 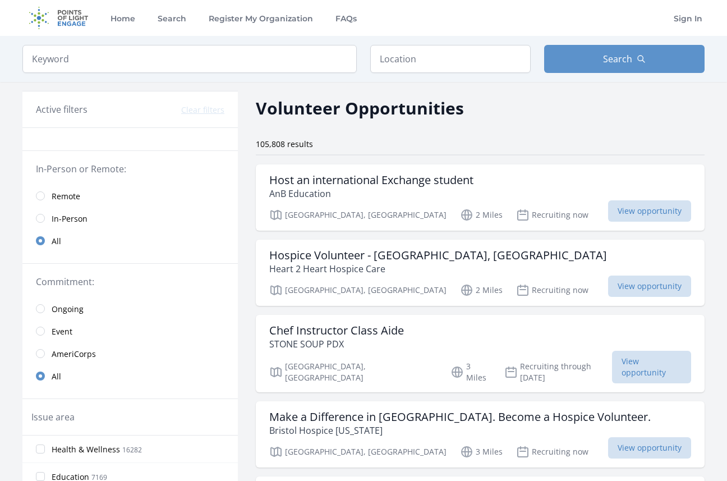 I want to click on a: Event, so click(x=130, y=331).